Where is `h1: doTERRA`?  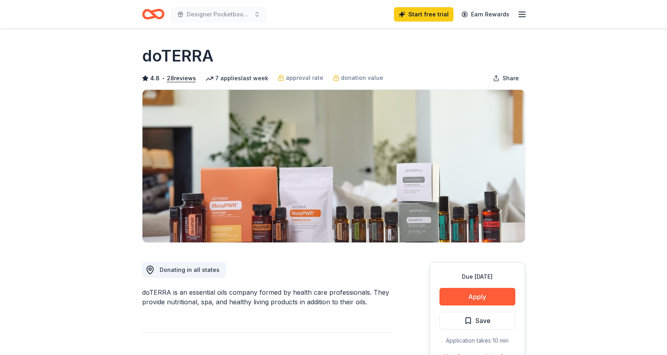 h1: doTERRA is located at coordinates (178, 56).